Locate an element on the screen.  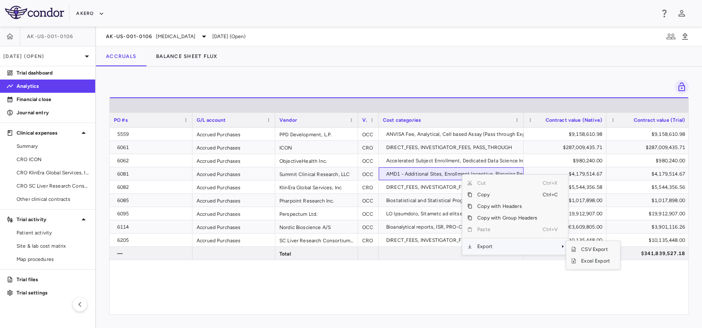
span: Copy with Group Headers is located at coordinates (507, 218).